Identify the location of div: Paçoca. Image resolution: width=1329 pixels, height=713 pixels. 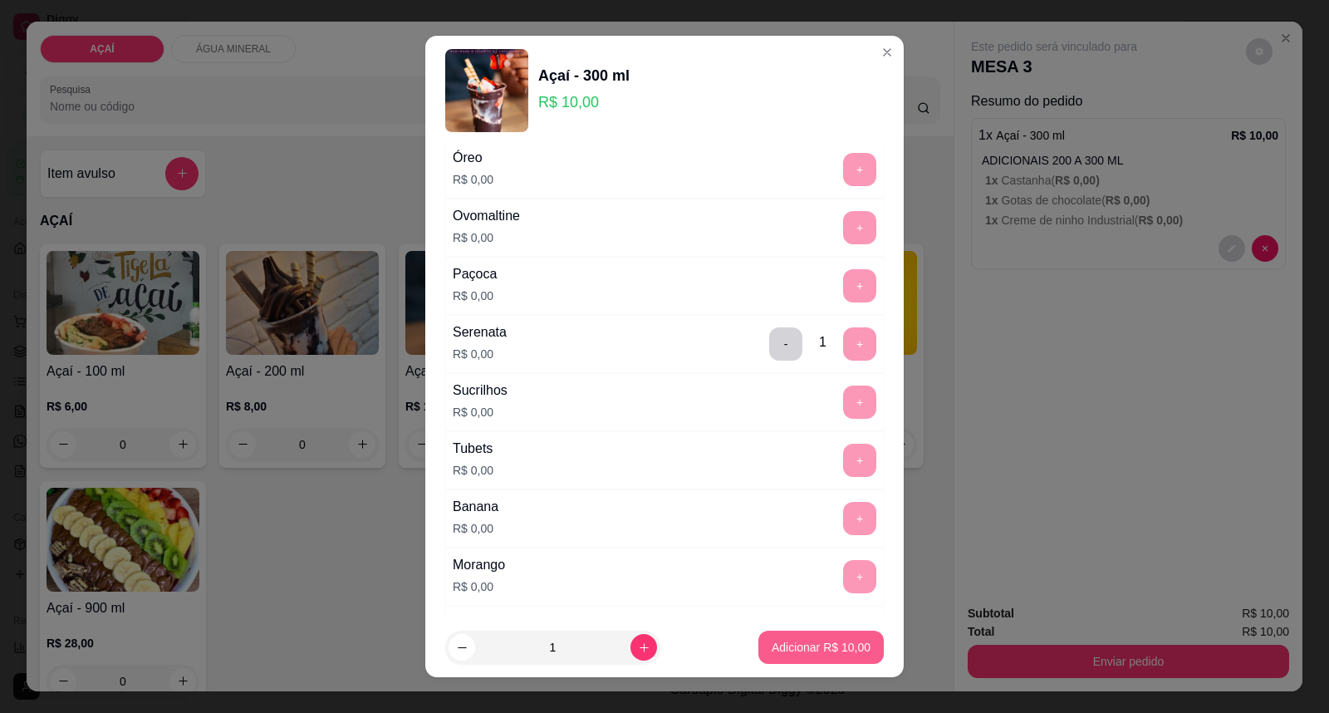
(474, 274).